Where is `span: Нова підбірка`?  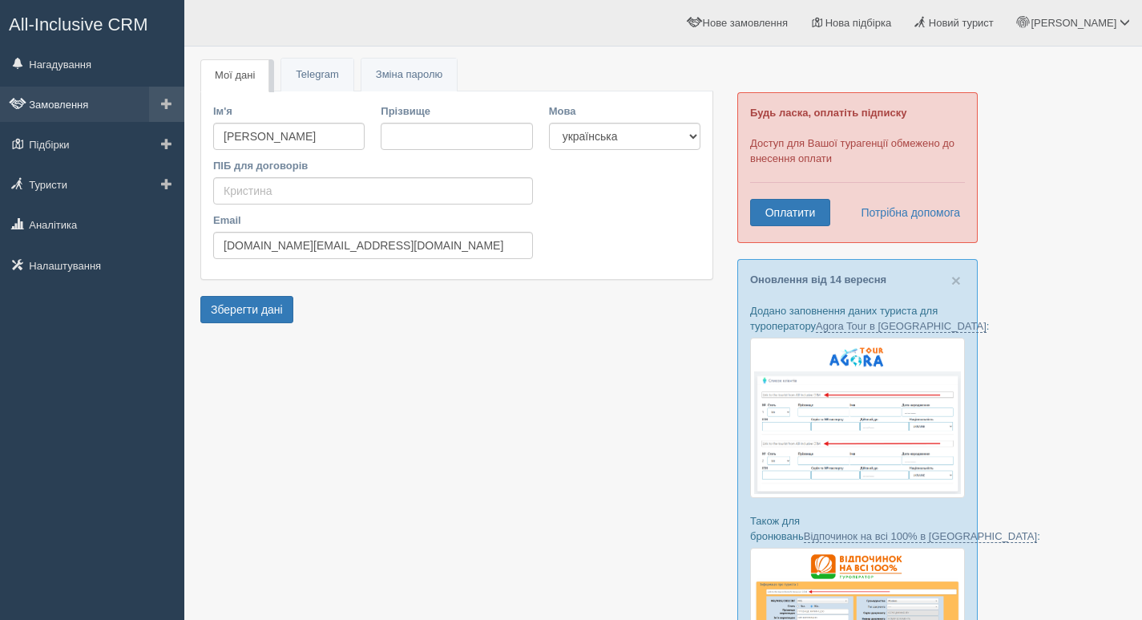 span: Нова підбірка is located at coordinates (858, 22).